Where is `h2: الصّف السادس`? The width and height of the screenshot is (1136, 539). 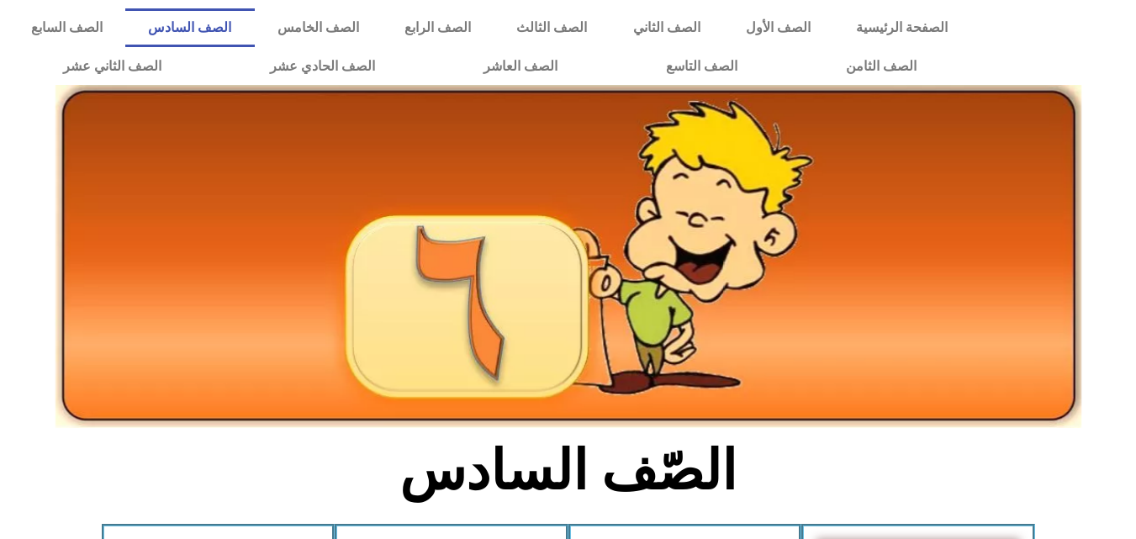
h2: الصّف السادس is located at coordinates (567, 471).